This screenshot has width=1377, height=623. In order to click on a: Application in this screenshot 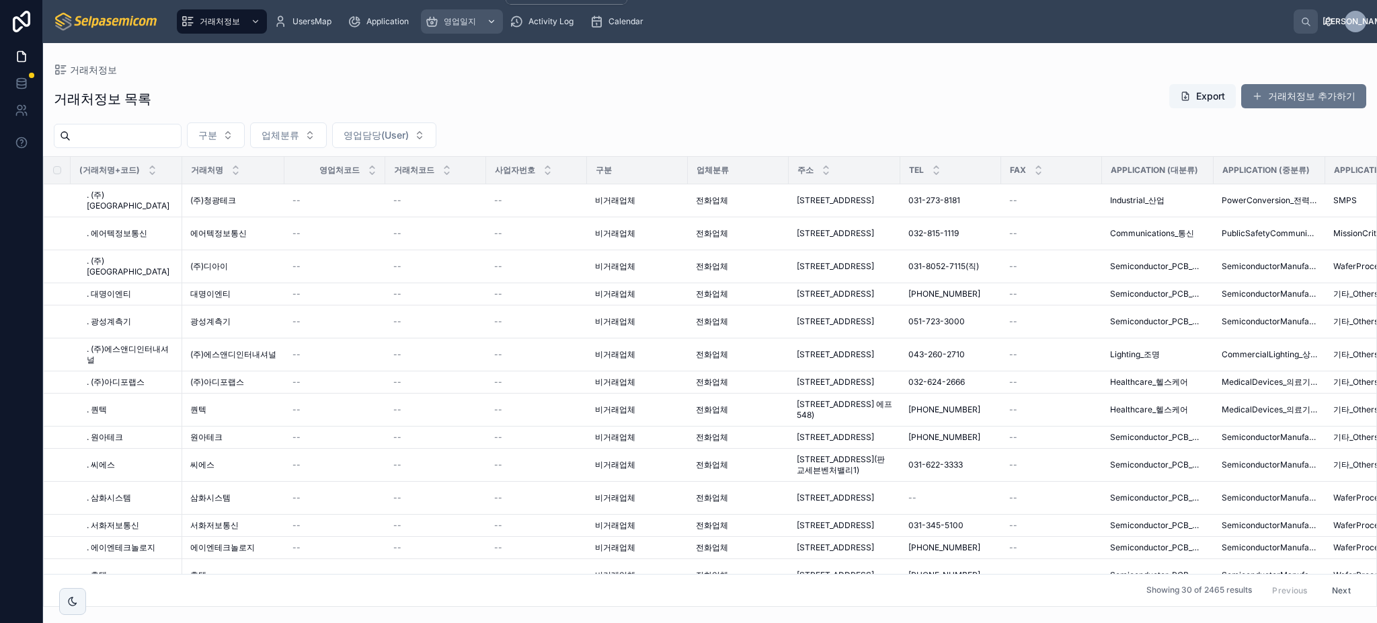, I will do `click(381, 22)`.